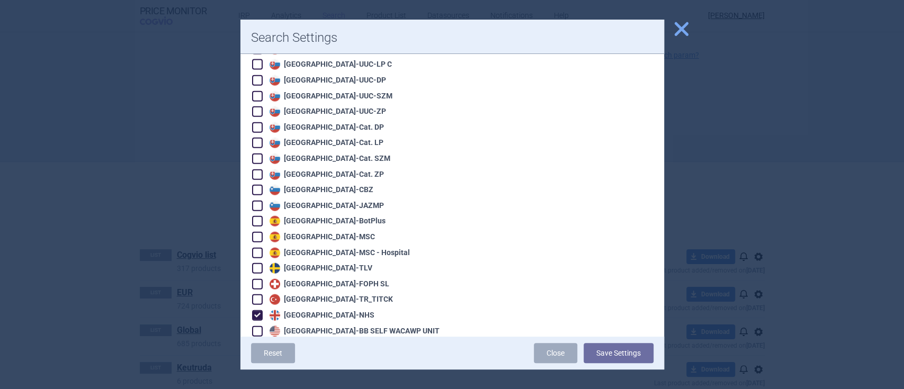 Image resolution: width=904 pixels, height=389 pixels. What do you see at coordinates (452, 38) in the screenshot?
I see `h1: Search Settings` at bounding box center [452, 38].